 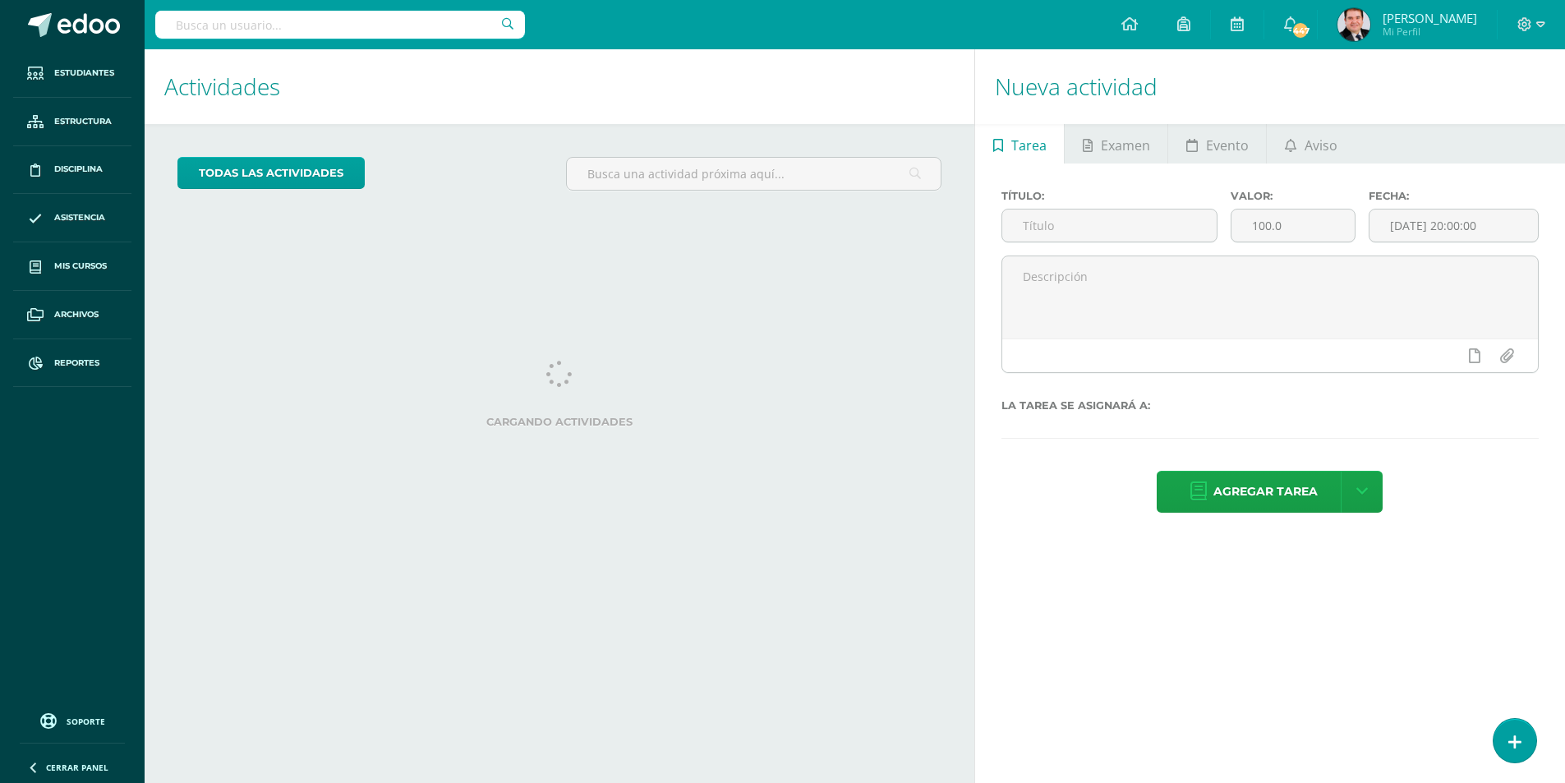 I want to click on span: Soporte, so click(x=85, y=721).